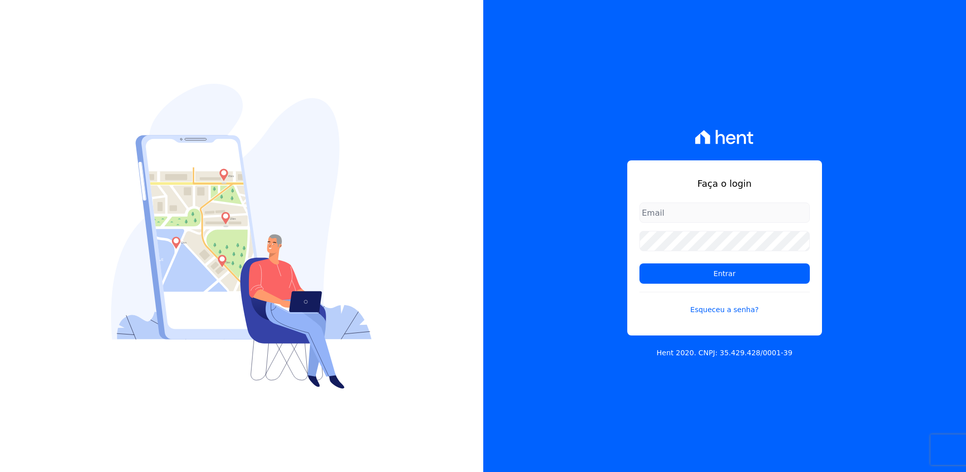 The height and width of the screenshot is (472, 966). Describe the element at coordinates (725, 273) in the screenshot. I see `input: Entrar` at that location.